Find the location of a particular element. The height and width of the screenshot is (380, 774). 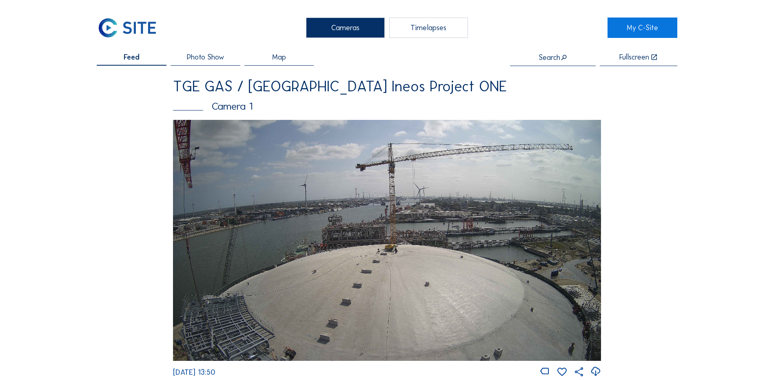

a: My C-Site is located at coordinates (642, 28).